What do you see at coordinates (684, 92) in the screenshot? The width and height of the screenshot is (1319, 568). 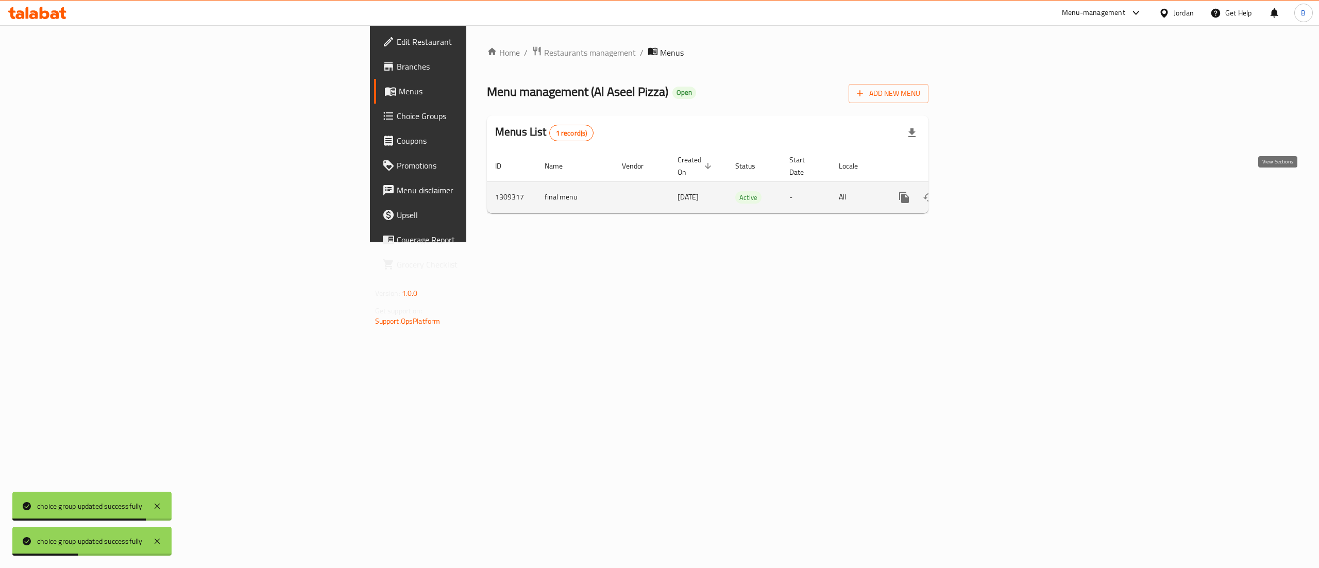 I see `span: Open` at bounding box center [684, 92].